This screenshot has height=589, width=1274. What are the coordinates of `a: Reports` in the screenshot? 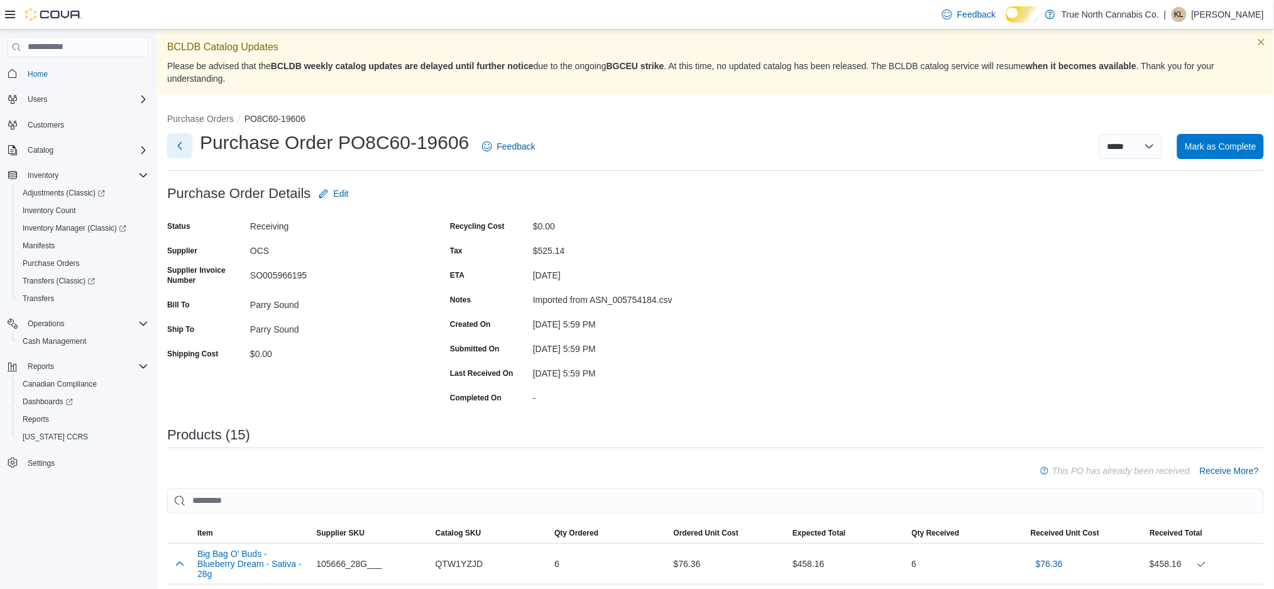 It's located at (36, 419).